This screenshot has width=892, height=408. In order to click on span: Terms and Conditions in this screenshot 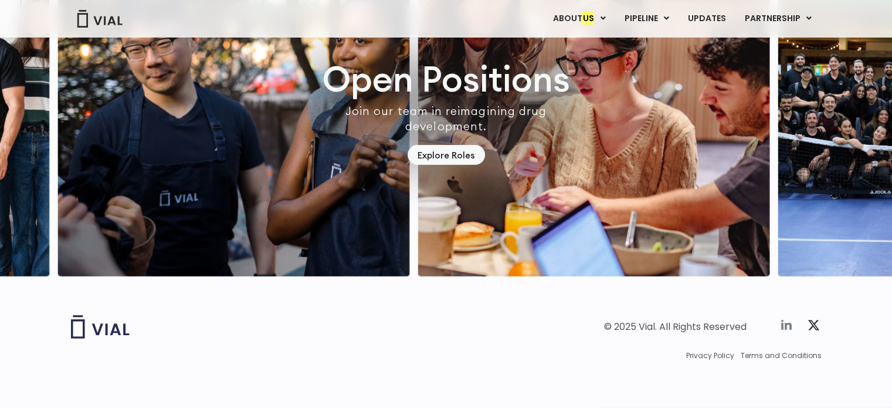, I will do `click(781, 355)`.